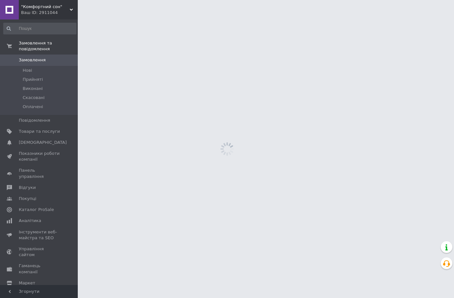 This screenshot has width=454, height=298. What do you see at coordinates (39, 131) in the screenshot?
I see `span: Товари та послуги` at bounding box center [39, 131].